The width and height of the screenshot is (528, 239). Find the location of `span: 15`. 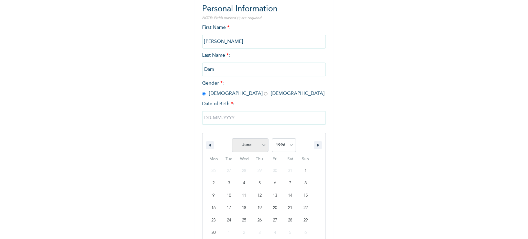

span: 15 is located at coordinates (306, 196).